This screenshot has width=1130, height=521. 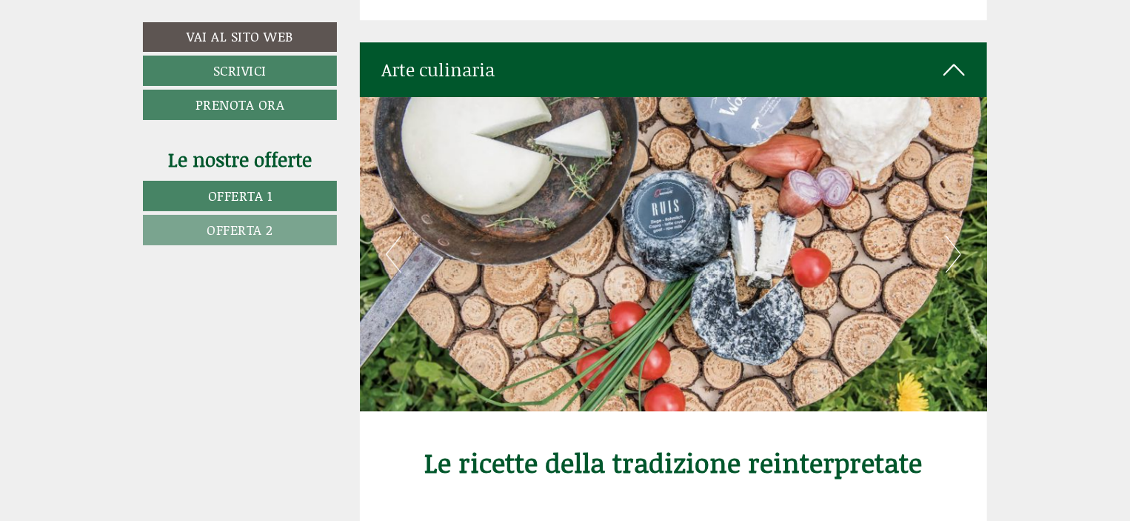 What do you see at coordinates (240, 70) in the screenshot?
I see `a: Scrivici` at bounding box center [240, 70].